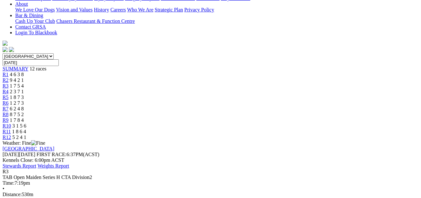 The height and width of the screenshot is (198, 421). I want to click on span: FIRST RACE:, so click(52, 155).